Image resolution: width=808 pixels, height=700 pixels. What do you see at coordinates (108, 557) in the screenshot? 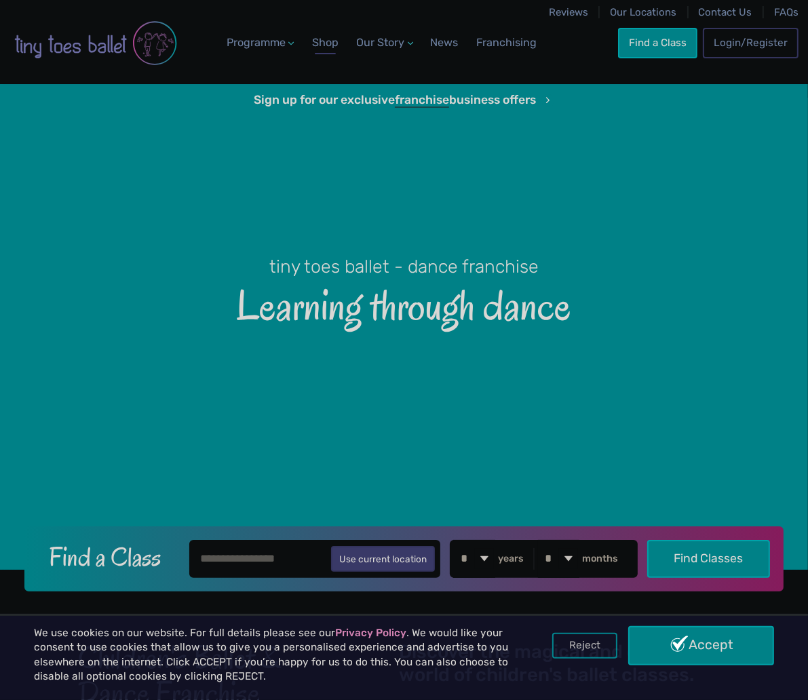
I see `h2: Find a Class` at bounding box center [108, 557].